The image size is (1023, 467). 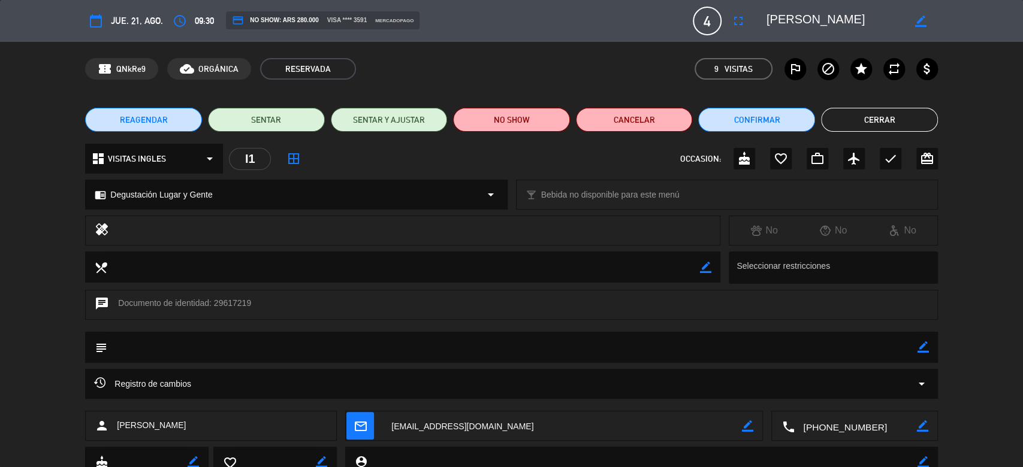 What do you see at coordinates (795, 69) in the screenshot?
I see `i: outlined_flag` at bounding box center [795, 69].